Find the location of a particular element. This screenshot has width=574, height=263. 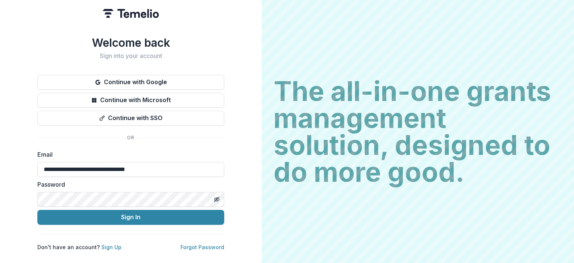

button: Continue with Microsoft is located at coordinates (131, 100).